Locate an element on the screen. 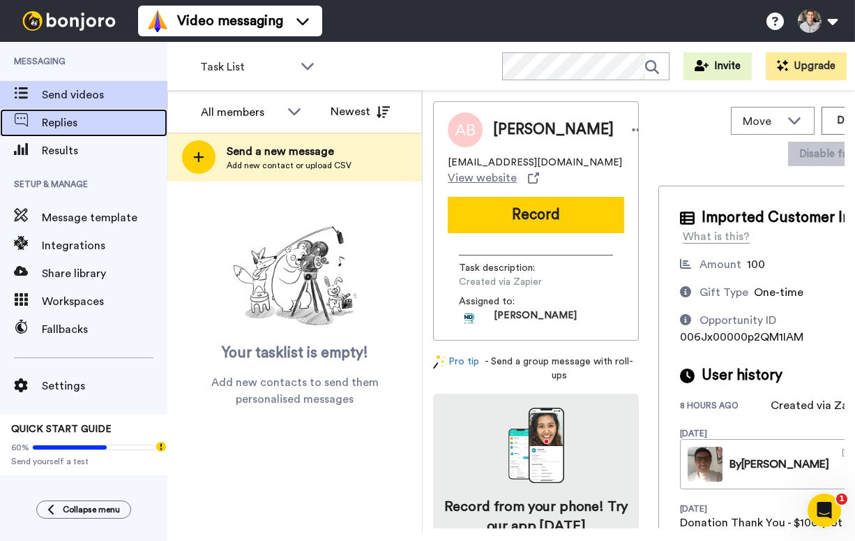 The height and width of the screenshot is (541, 855). span: Send videos is located at coordinates (105, 95).